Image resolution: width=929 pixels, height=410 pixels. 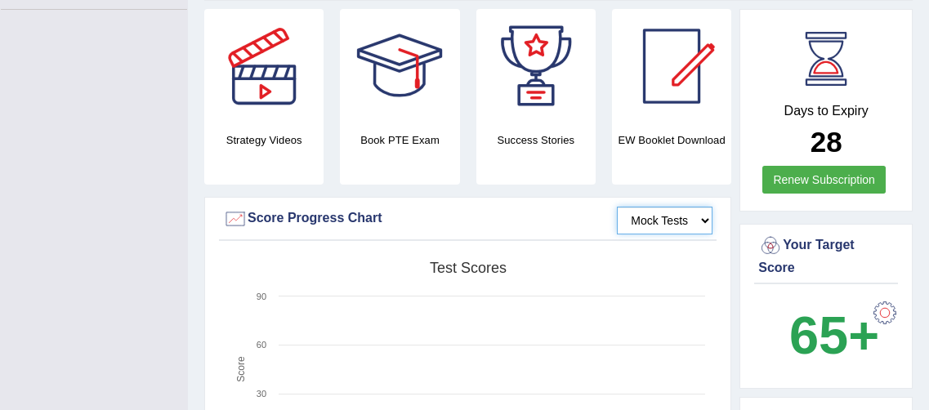 I want to click on b: 65+, so click(x=835, y=335).